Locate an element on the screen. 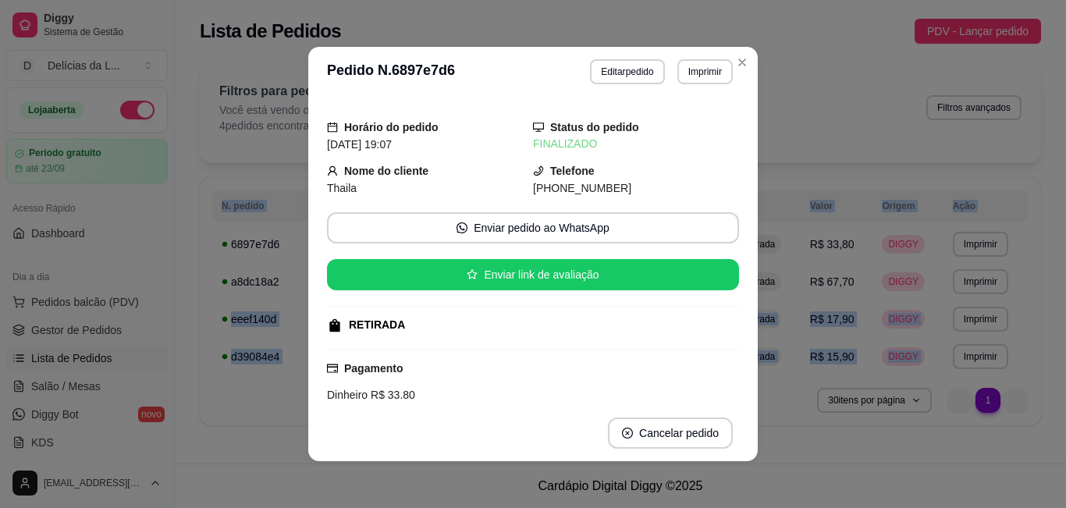 Image resolution: width=1066 pixels, height=508 pixels. span: credit-card is located at coordinates (333, 368).